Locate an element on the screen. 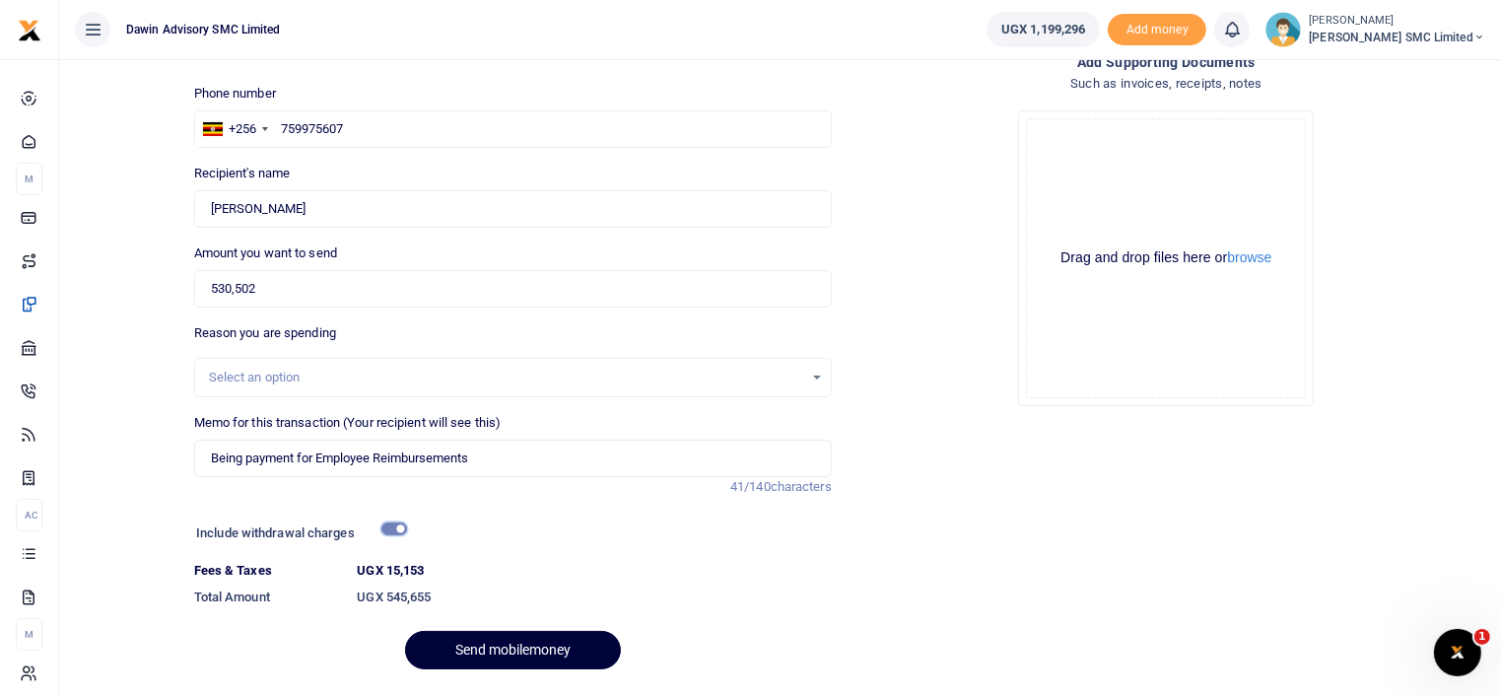 The height and width of the screenshot is (696, 1501). span: Dawin Advisory SMC Limited is located at coordinates (203, 30).